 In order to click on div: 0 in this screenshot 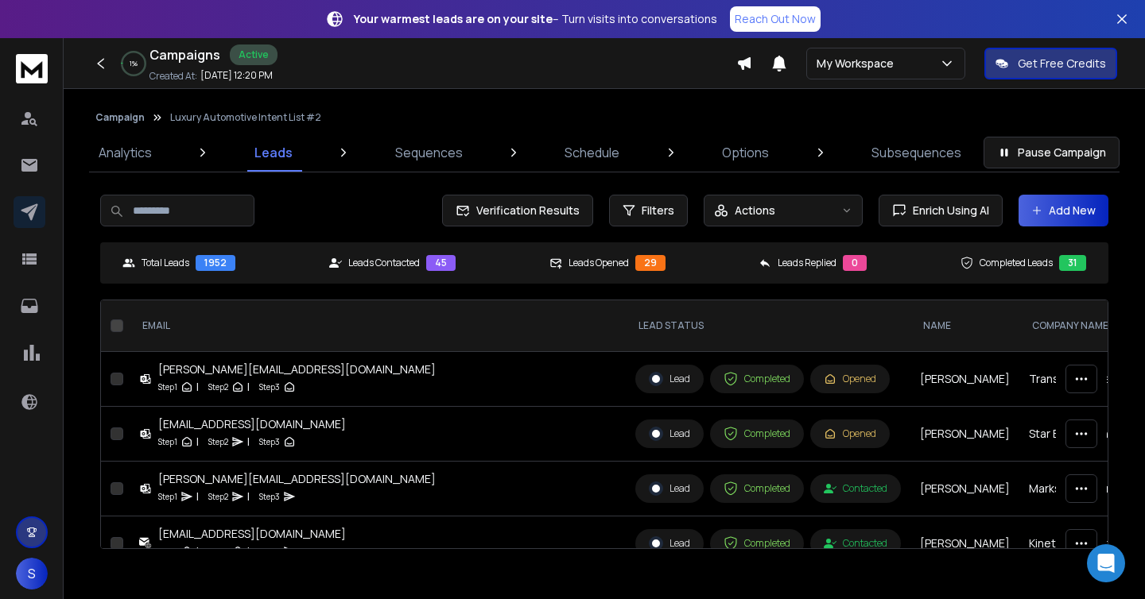, I will do `click(855, 263)`.